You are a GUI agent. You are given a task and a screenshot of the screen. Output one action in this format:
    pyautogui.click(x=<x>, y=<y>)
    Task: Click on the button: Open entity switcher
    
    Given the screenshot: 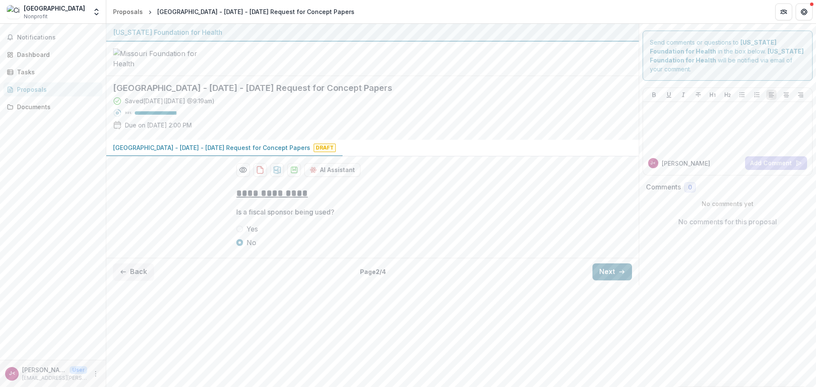 What is the action you would take?
    pyautogui.click(x=96, y=12)
    